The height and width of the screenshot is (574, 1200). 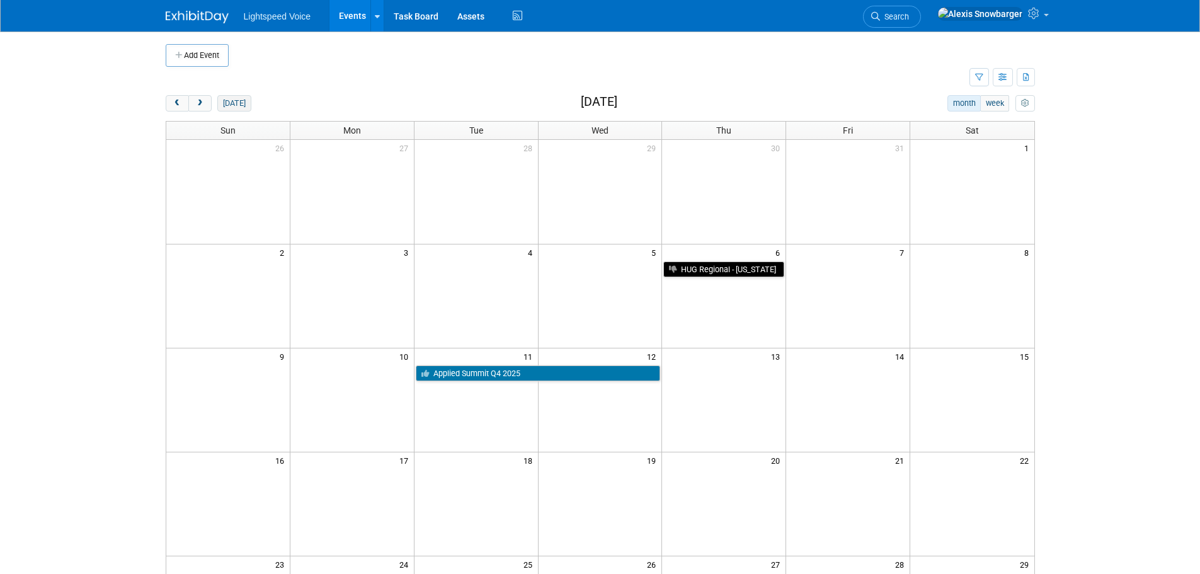 What do you see at coordinates (994, 103) in the screenshot?
I see `button: week` at bounding box center [994, 103].